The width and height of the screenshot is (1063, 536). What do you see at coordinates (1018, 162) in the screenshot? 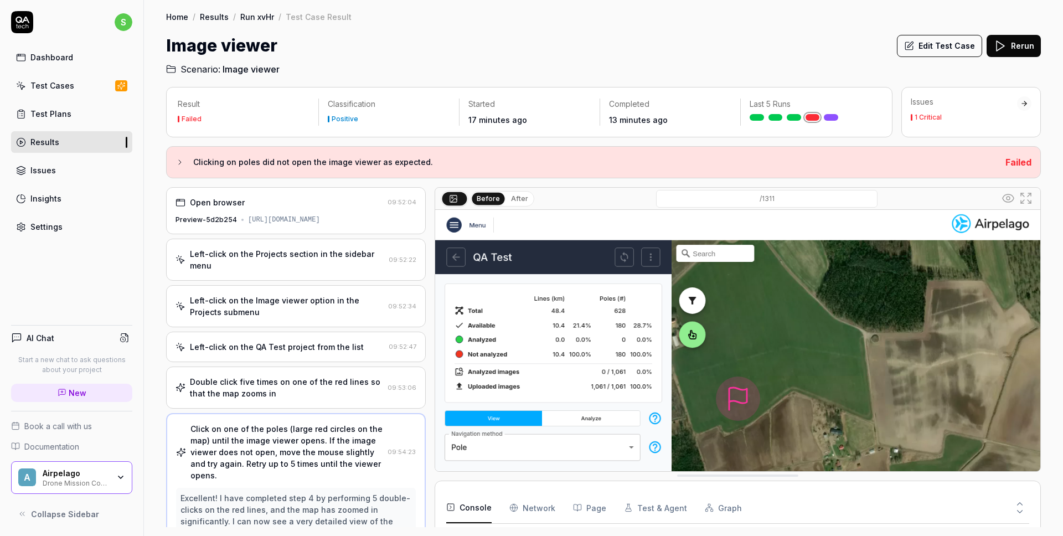
I see `span: Failed` at bounding box center [1018, 162].